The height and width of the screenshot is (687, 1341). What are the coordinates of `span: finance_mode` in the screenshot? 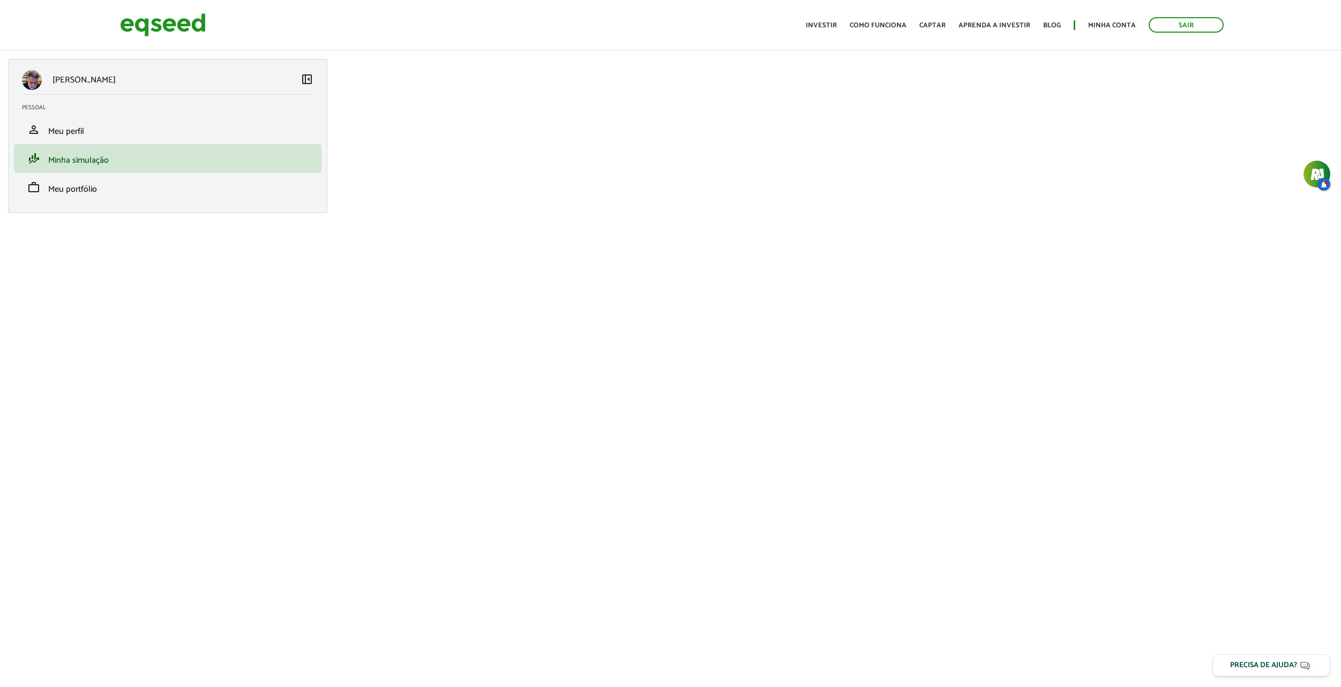 It's located at (34, 159).